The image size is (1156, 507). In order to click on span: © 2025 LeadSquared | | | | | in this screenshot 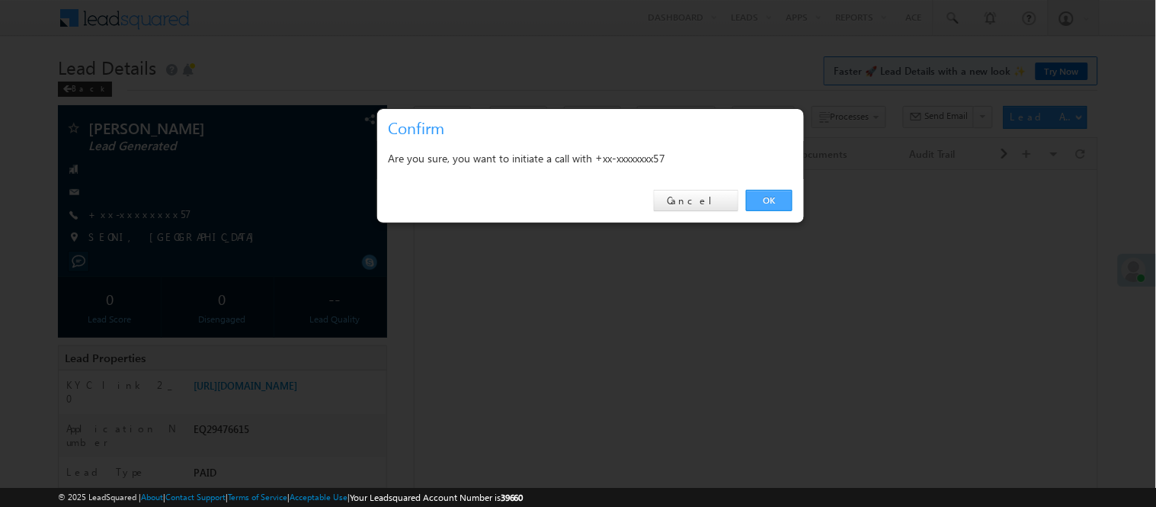, I will do `click(290, 497)`.